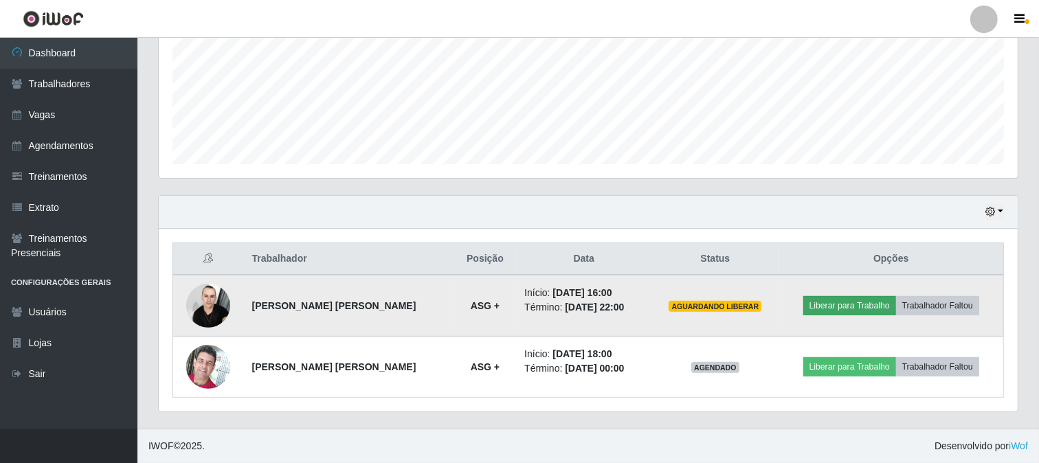  I want to click on span: AGUARDANDO LIBERAR, so click(714, 306).